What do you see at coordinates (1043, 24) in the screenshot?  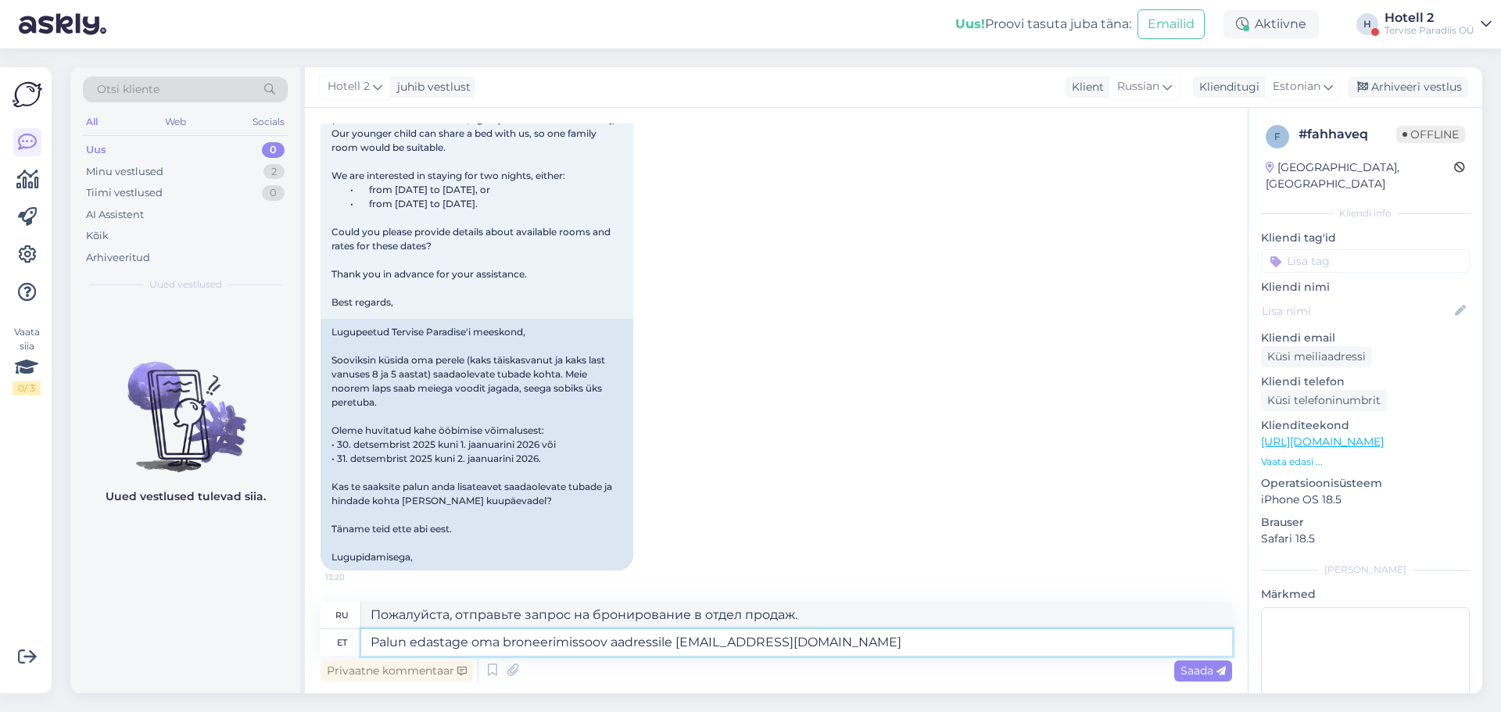 I see `div: Proovi tasuta juba täna:` at bounding box center [1043, 24].